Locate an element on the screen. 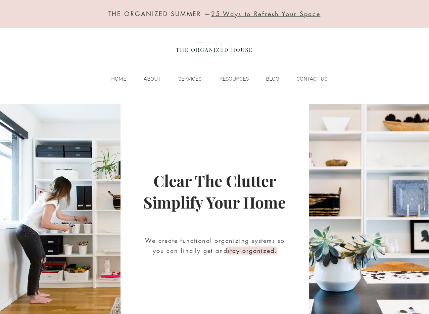 This screenshot has height=314, width=429. a: RESOURCES is located at coordinates (228, 79).